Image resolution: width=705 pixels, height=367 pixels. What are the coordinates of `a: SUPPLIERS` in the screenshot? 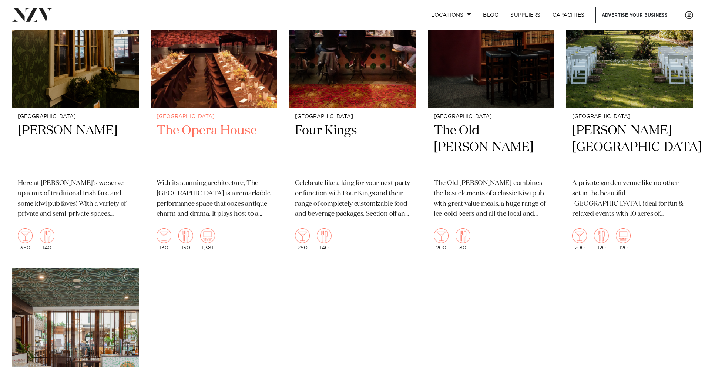 It's located at (525, 15).